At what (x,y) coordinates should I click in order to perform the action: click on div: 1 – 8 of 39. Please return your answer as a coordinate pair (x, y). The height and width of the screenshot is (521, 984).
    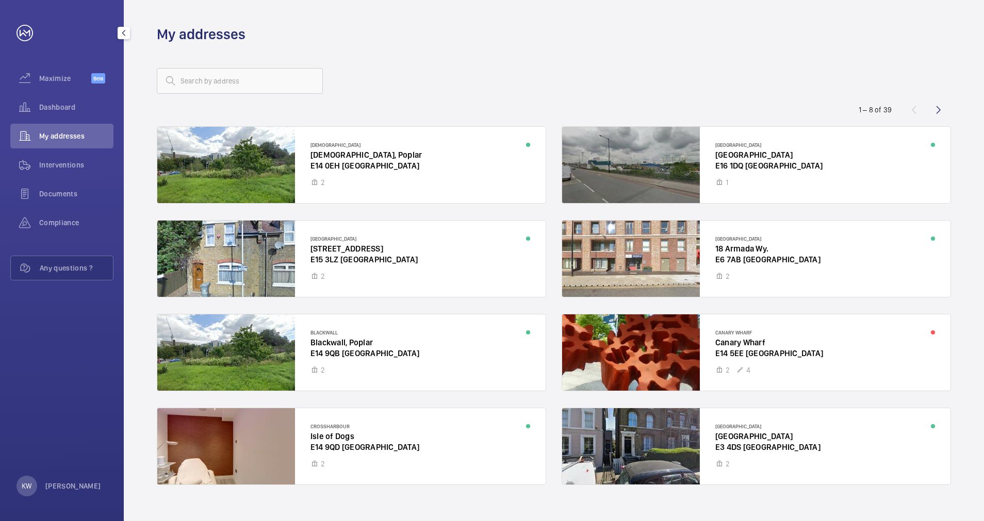
    Looking at the image, I should click on (875, 110).